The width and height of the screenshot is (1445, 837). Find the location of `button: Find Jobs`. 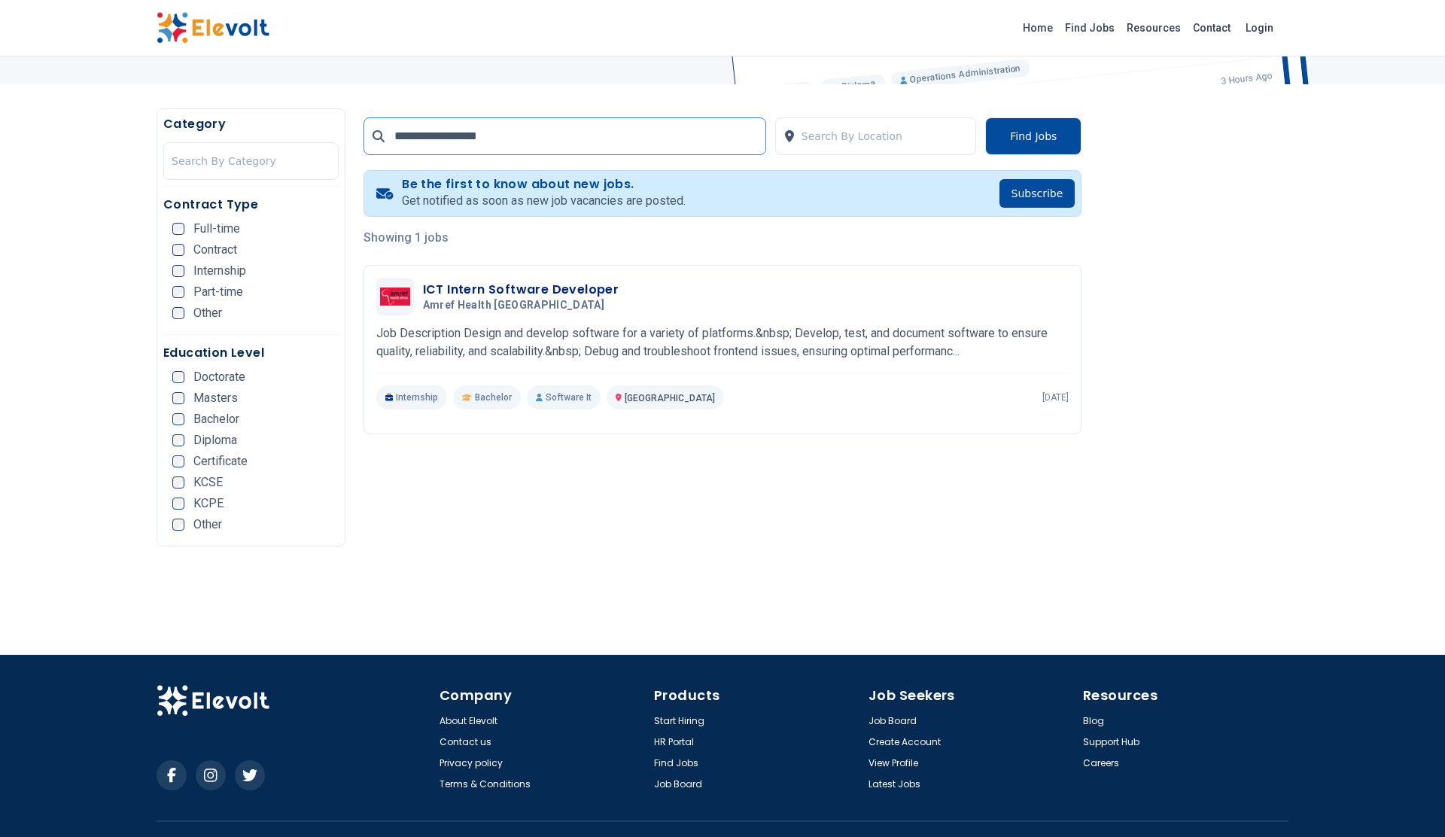

button: Find Jobs is located at coordinates (1033, 136).